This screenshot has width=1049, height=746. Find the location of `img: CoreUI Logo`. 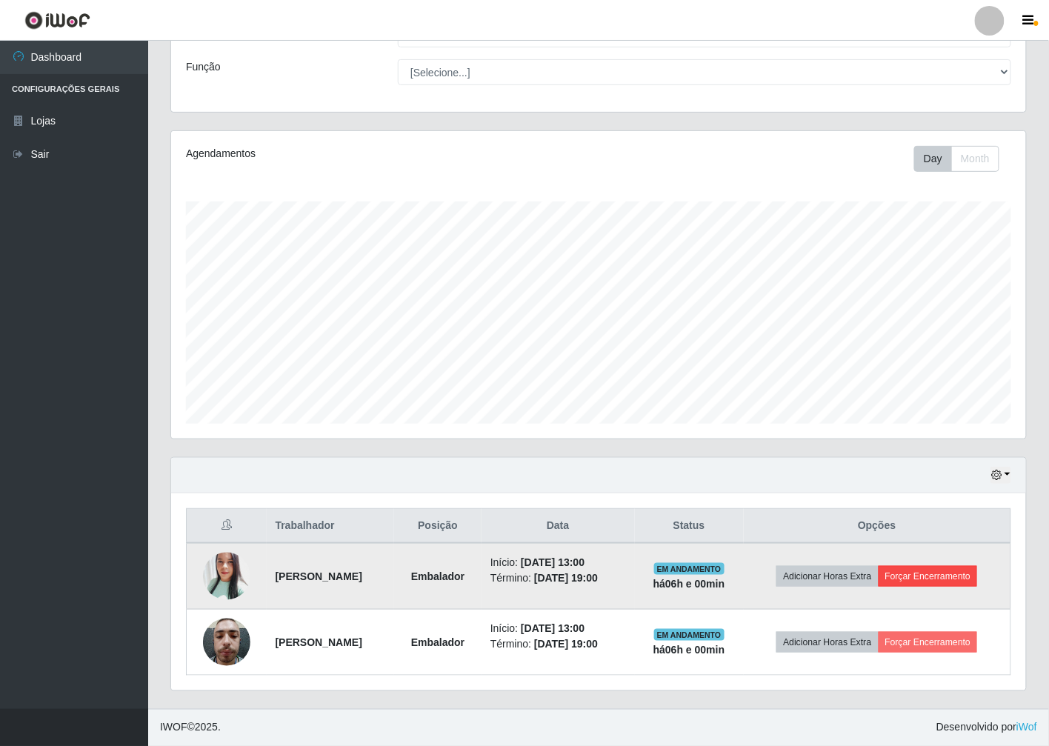

img: CoreUI Logo is located at coordinates (57, 20).